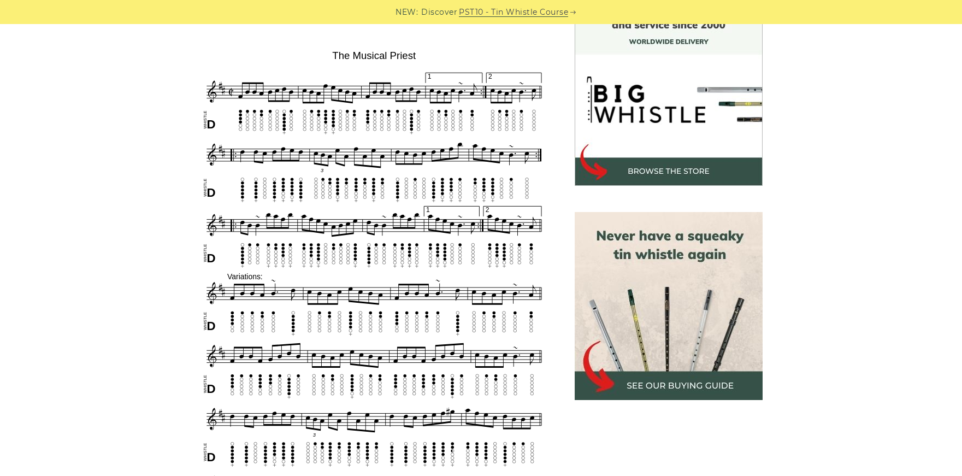  I want to click on a: PST10 - Tin Whistle Course, so click(514, 12).